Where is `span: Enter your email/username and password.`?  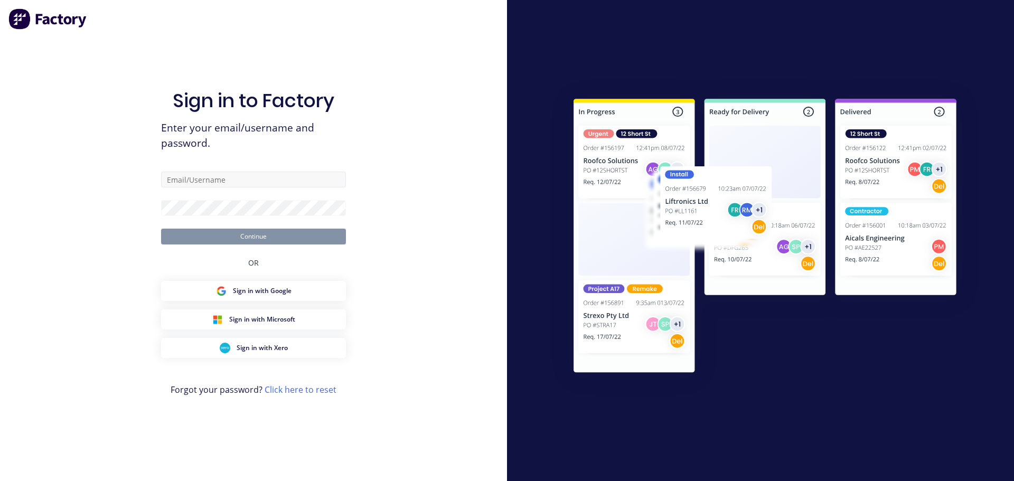
span: Enter your email/username and password. is located at coordinates (253, 136).